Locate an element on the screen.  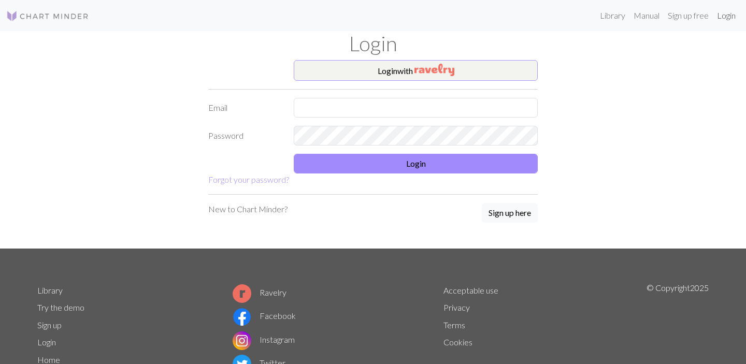
label: Password is located at coordinates (245, 136).